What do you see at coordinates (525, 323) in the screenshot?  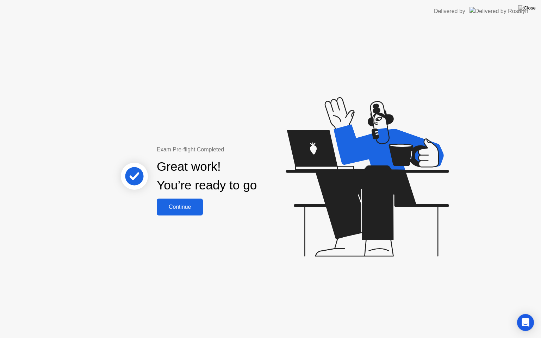 I see `div: Open Intercom Messenger` at bounding box center [525, 323].